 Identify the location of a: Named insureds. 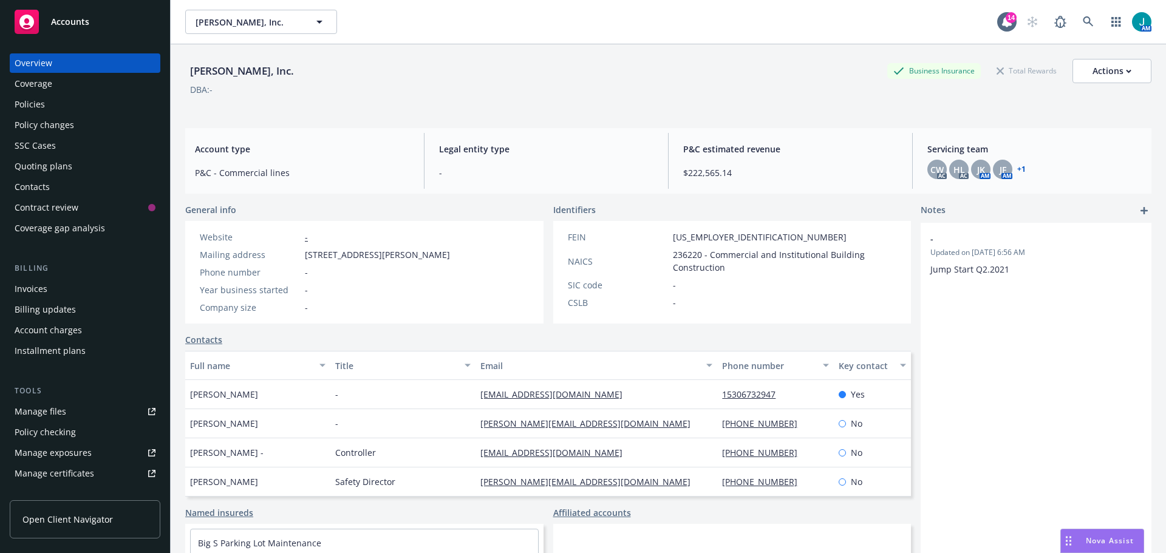
(219, 513).